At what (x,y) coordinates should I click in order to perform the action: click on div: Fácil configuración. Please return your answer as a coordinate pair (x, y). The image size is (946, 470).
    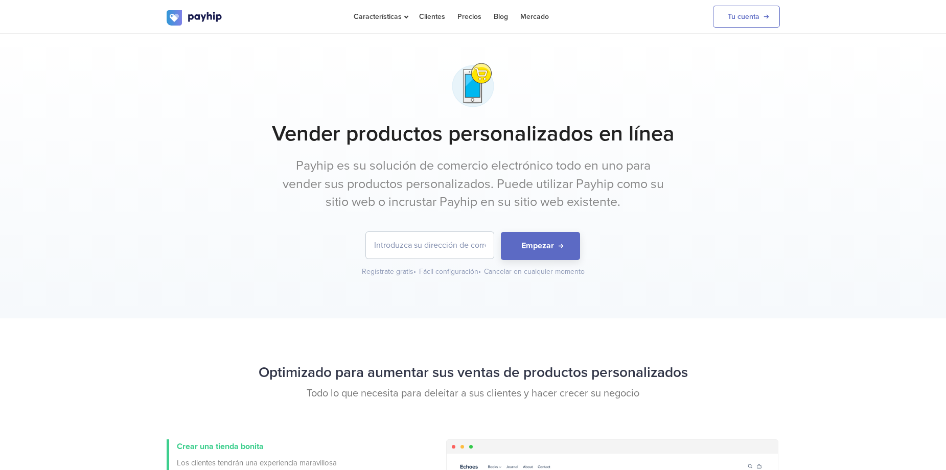
    Looking at the image, I should click on (450, 272).